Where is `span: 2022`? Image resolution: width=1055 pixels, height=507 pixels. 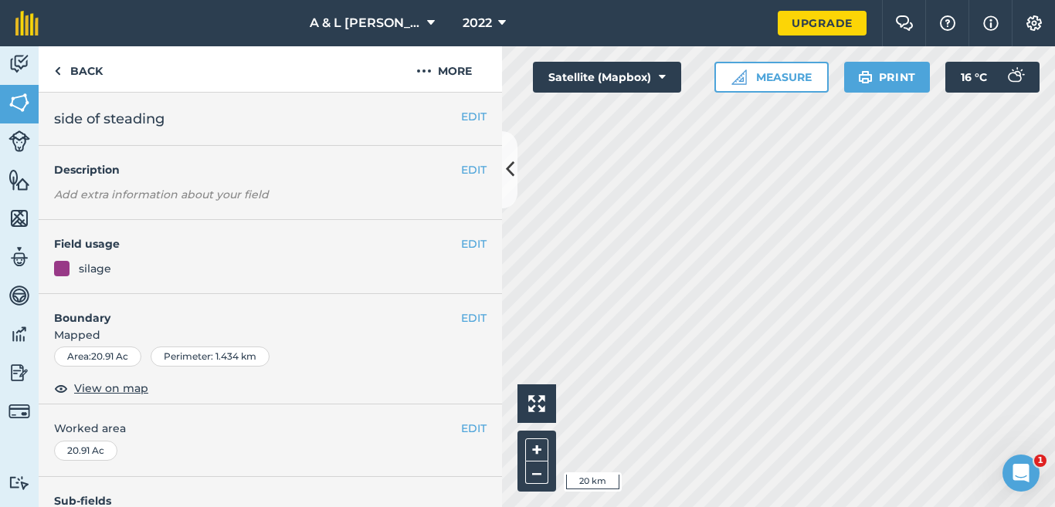 span: 2022 is located at coordinates (477, 23).